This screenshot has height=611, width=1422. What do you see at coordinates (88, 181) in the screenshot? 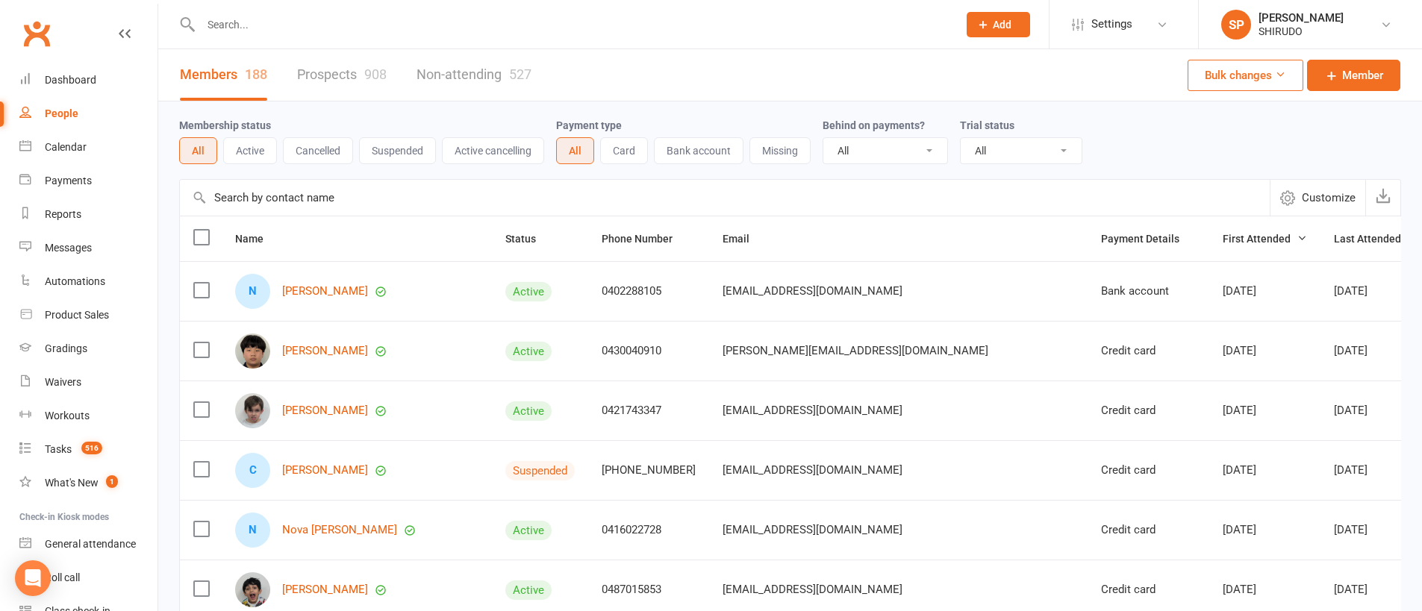
I see `a: Payments` at bounding box center [88, 181].